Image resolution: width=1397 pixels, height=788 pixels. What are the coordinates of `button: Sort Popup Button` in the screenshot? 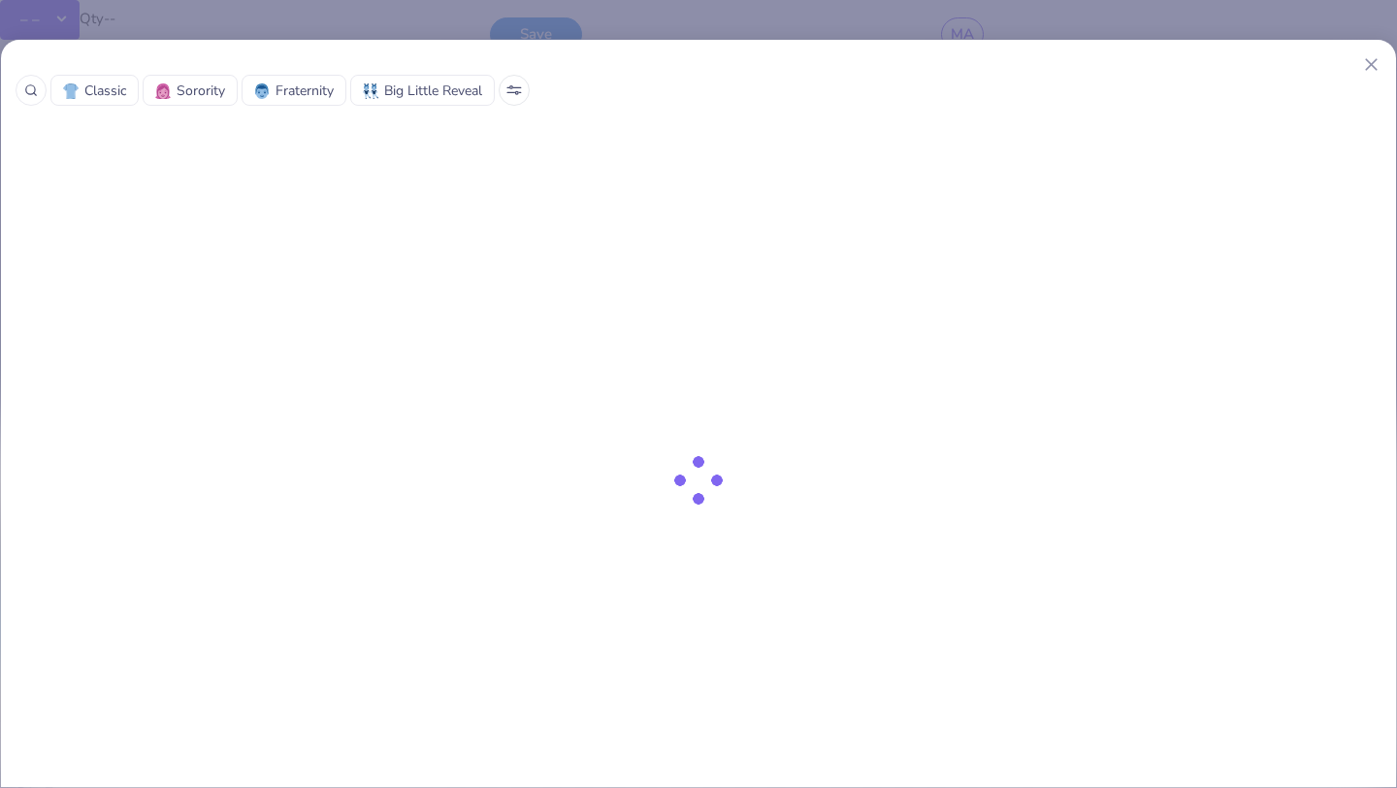 It's located at (514, 90).